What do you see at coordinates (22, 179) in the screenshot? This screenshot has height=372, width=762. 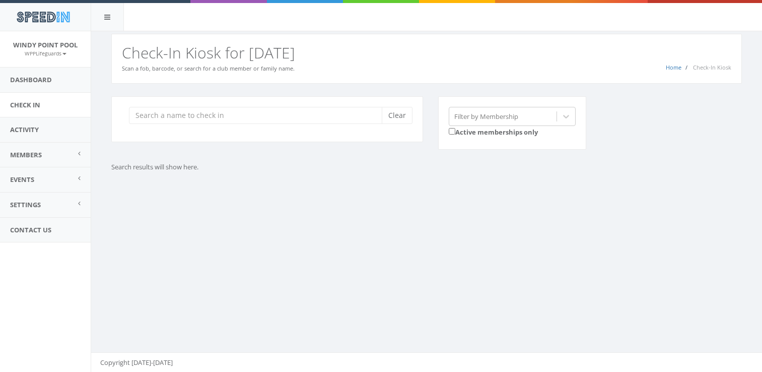 I see `span: Events` at bounding box center [22, 179].